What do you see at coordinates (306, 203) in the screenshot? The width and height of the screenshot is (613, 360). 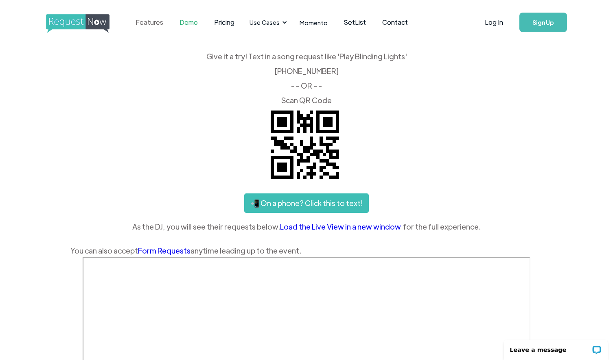 I see `a: 📲 On a phone? Click this to text!` at bounding box center [306, 203].